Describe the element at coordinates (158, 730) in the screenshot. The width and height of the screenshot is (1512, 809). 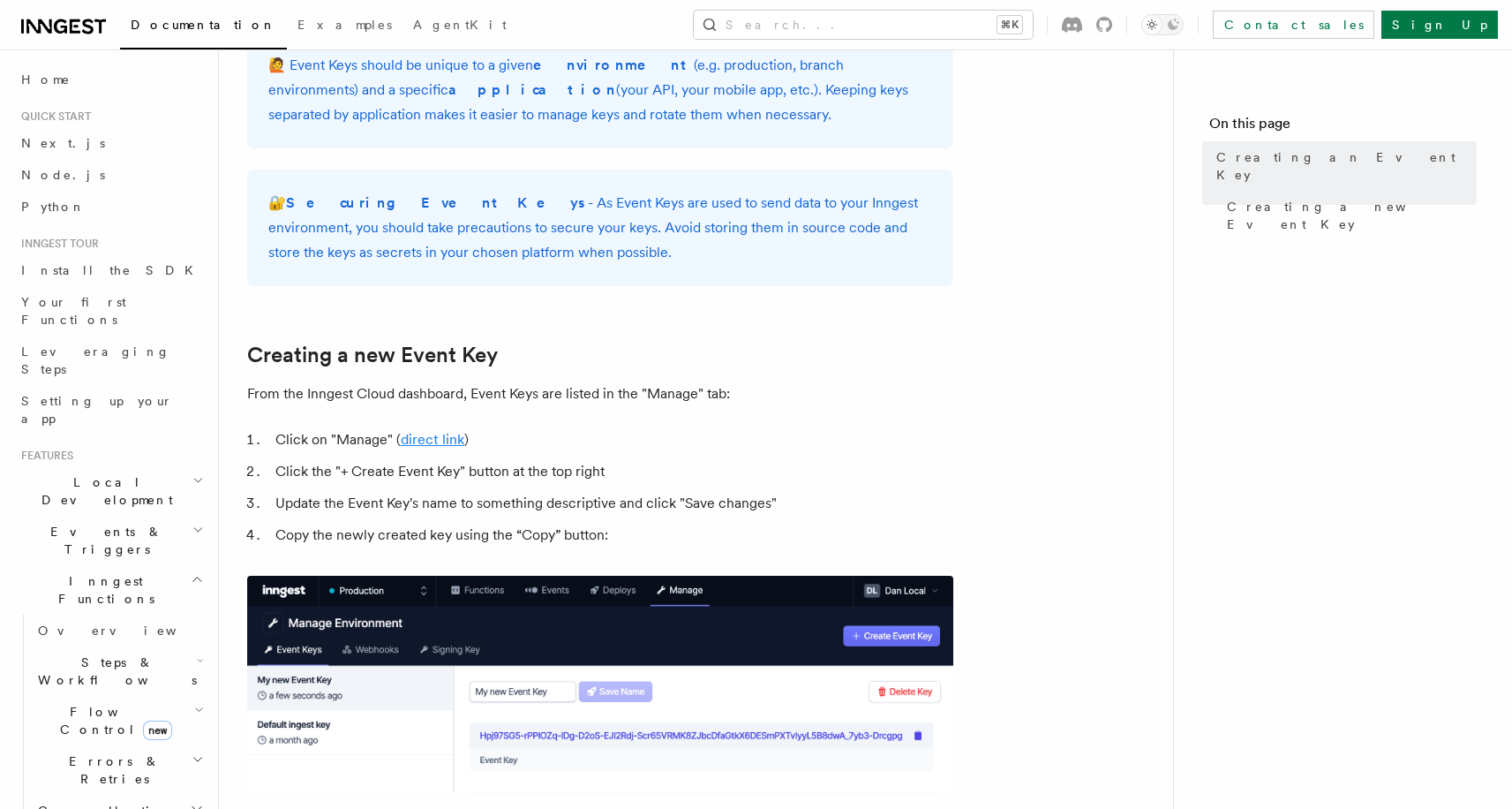
I see `span: new` at that location.